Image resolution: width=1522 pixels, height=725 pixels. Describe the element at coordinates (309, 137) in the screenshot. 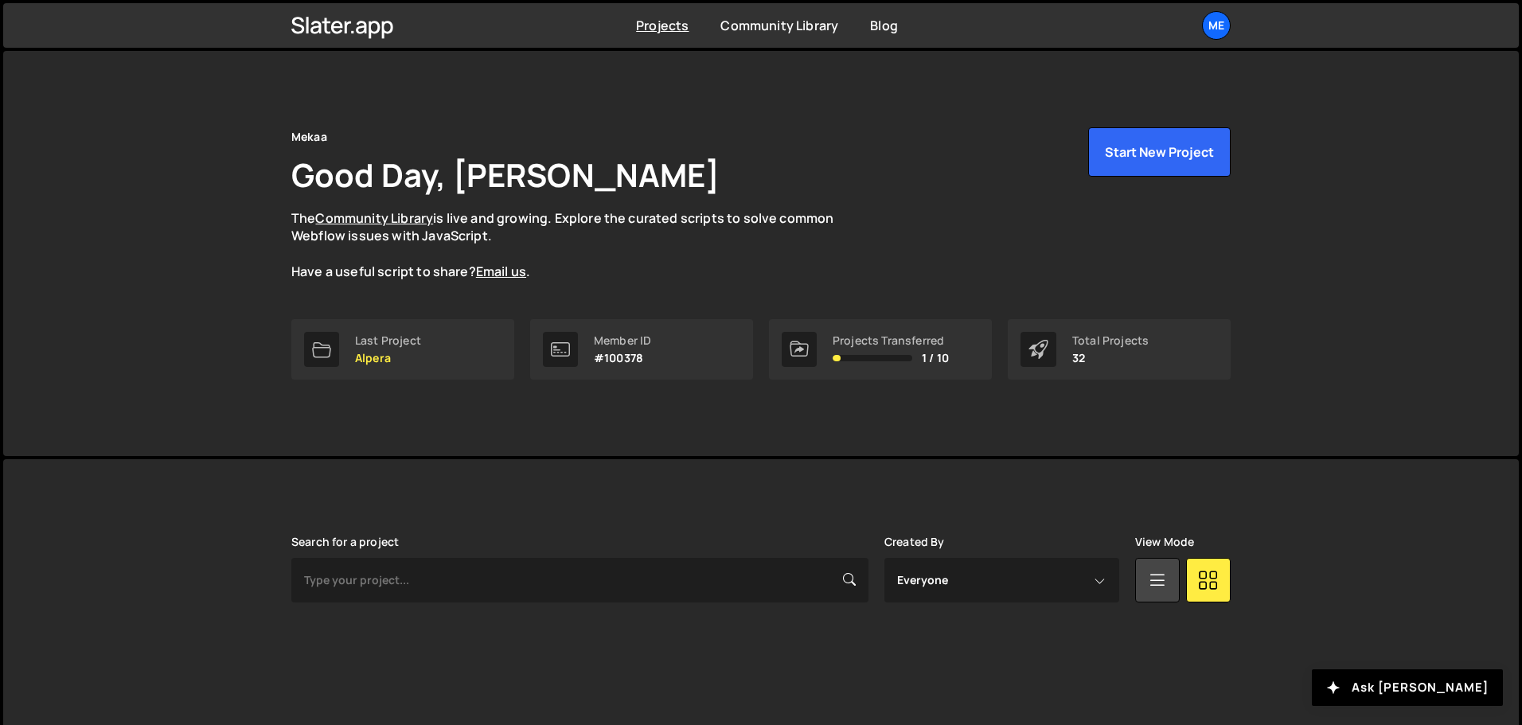

I see `div: Mekaa` at that location.